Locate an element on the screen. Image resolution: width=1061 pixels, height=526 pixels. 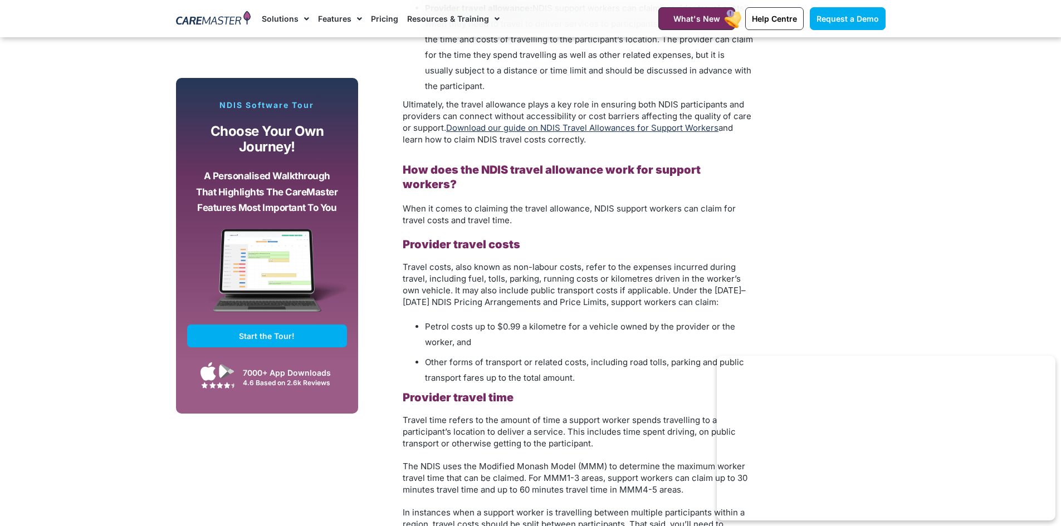
b: How does the NDIS travel allowance work for support workers? is located at coordinates (551, 177).